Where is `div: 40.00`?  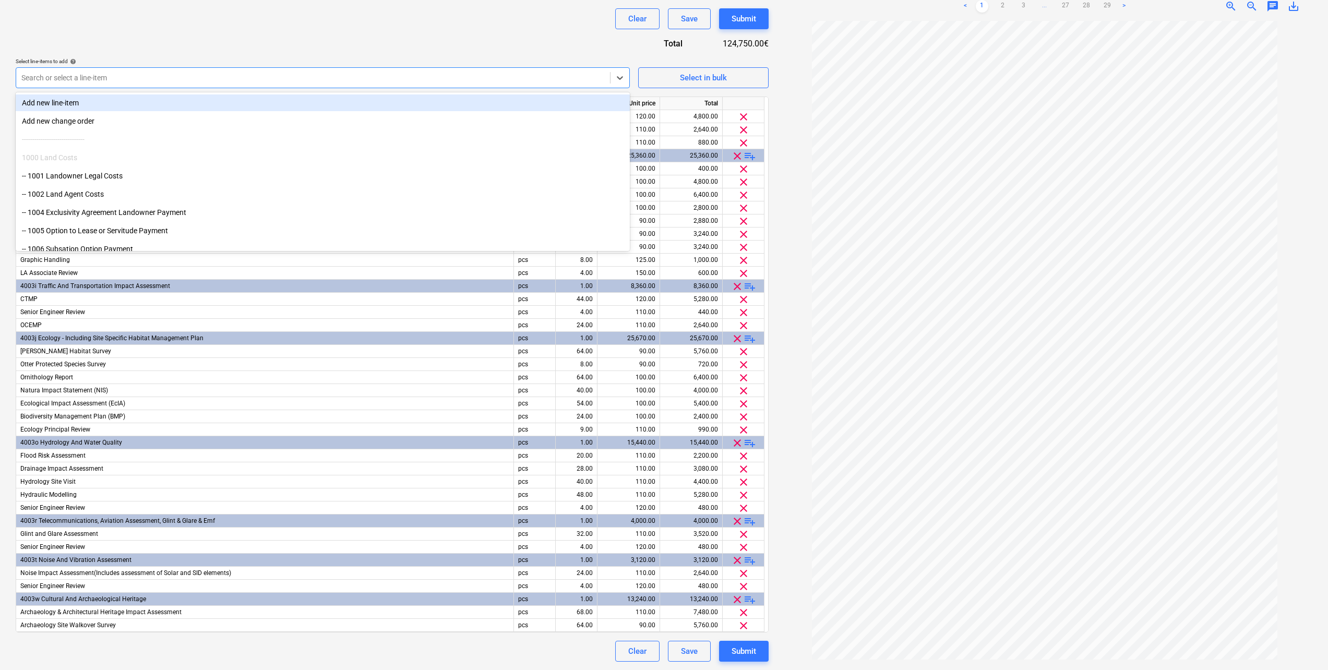
div: 40.00 is located at coordinates (576, 482).